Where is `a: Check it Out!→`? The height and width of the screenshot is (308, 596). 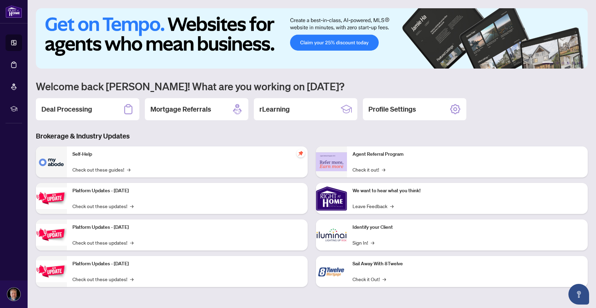
a: Check it Out!→ is located at coordinates (369, 279).